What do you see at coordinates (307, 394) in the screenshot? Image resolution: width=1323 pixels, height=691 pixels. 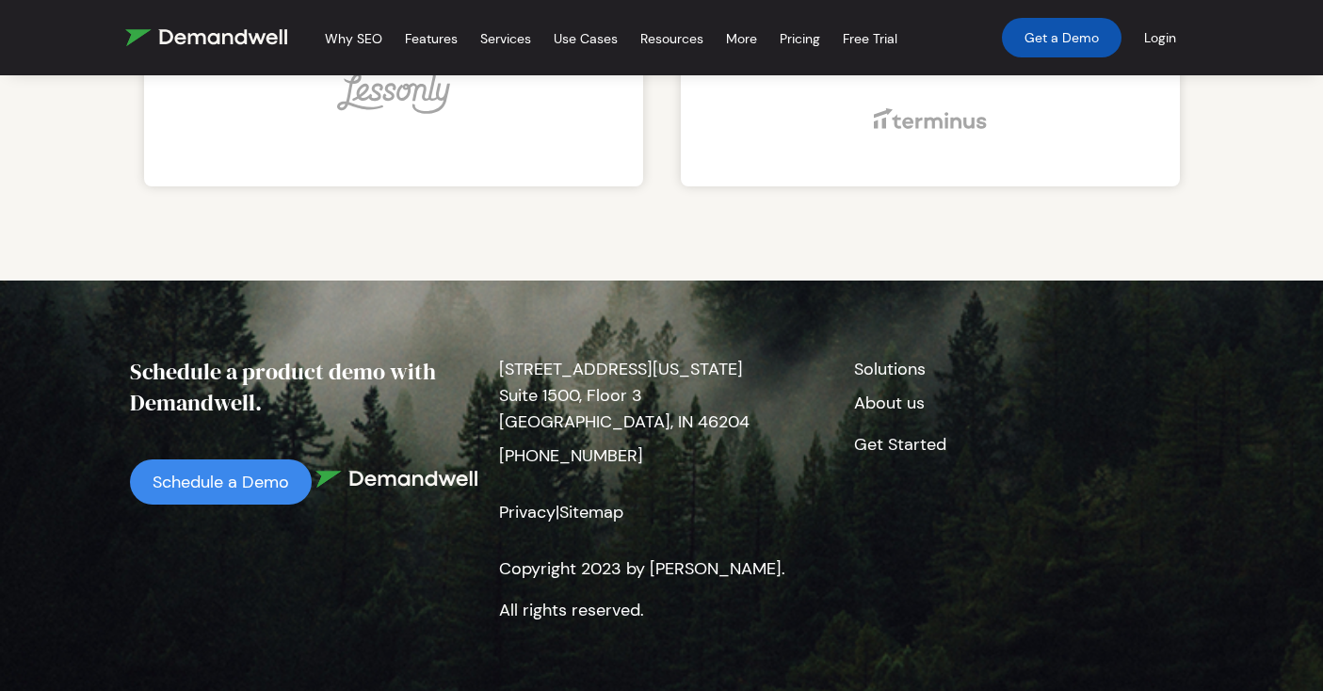 I see `h4: Schedule a product demo with Demandwell.` at bounding box center [307, 394].